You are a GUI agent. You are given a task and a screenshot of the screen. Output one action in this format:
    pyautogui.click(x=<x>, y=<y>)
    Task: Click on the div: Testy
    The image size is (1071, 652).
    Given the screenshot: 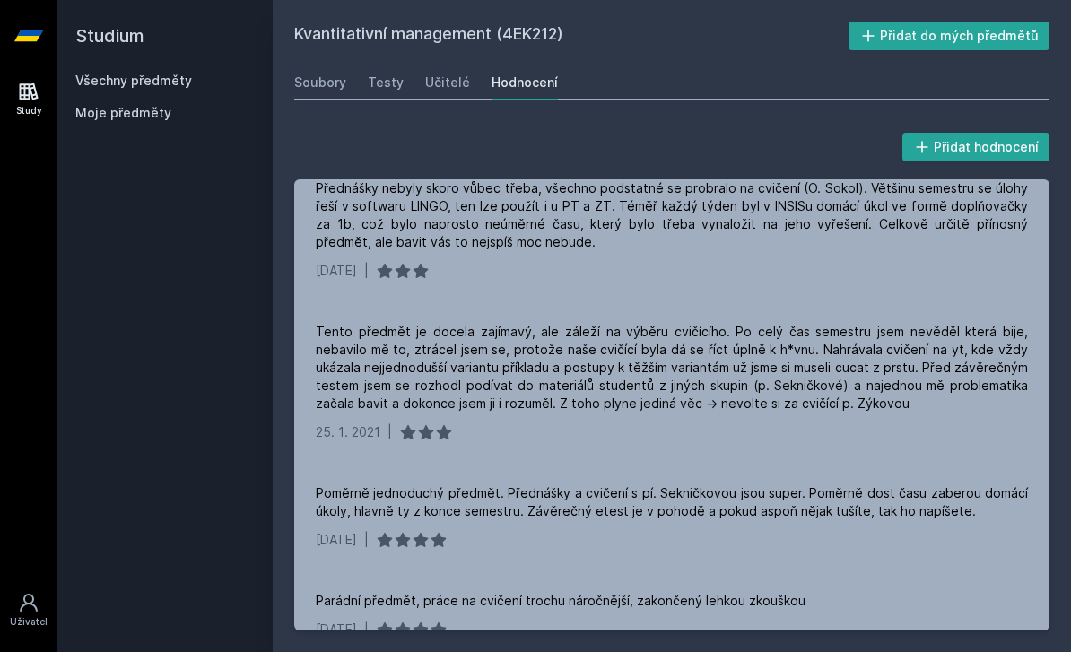 What is the action you would take?
    pyautogui.click(x=386, y=82)
    